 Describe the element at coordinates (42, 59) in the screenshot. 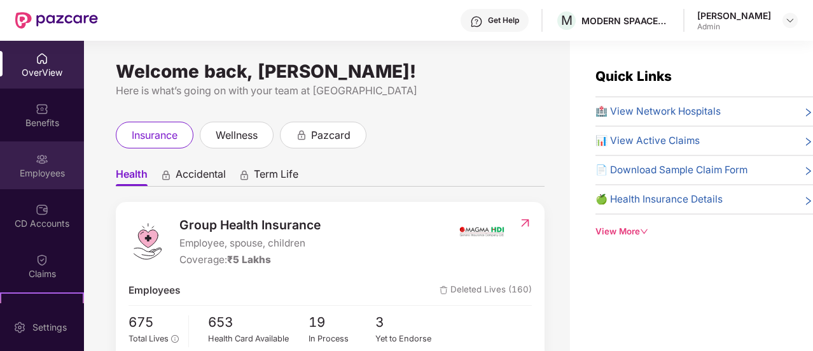

I see `img: svg+xml;base64,PHN2ZyBpZD0iSG9tZSIgeG1sbnM9Imh0dHA6Ly93d3cudzMub3JnLzIwMDAvc3ZnIiB3aWR0aD0iMjAiIG...` at that location.